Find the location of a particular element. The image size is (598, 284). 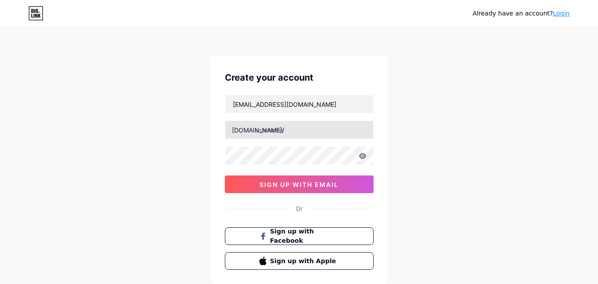

div: Create your account is located at coordinates (299, 77).